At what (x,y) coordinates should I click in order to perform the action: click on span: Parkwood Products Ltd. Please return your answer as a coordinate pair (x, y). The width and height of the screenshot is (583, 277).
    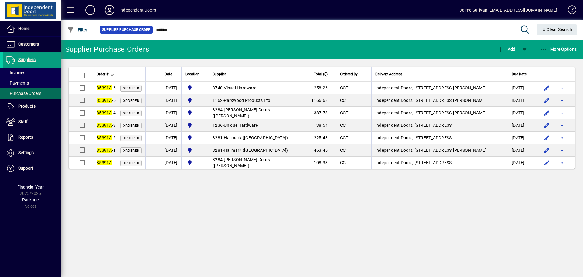
    Looking at the image, I should click on (247, 100).